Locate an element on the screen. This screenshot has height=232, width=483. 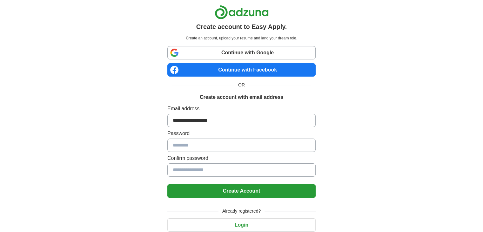
span: OR is located at coordinates (241, 85).